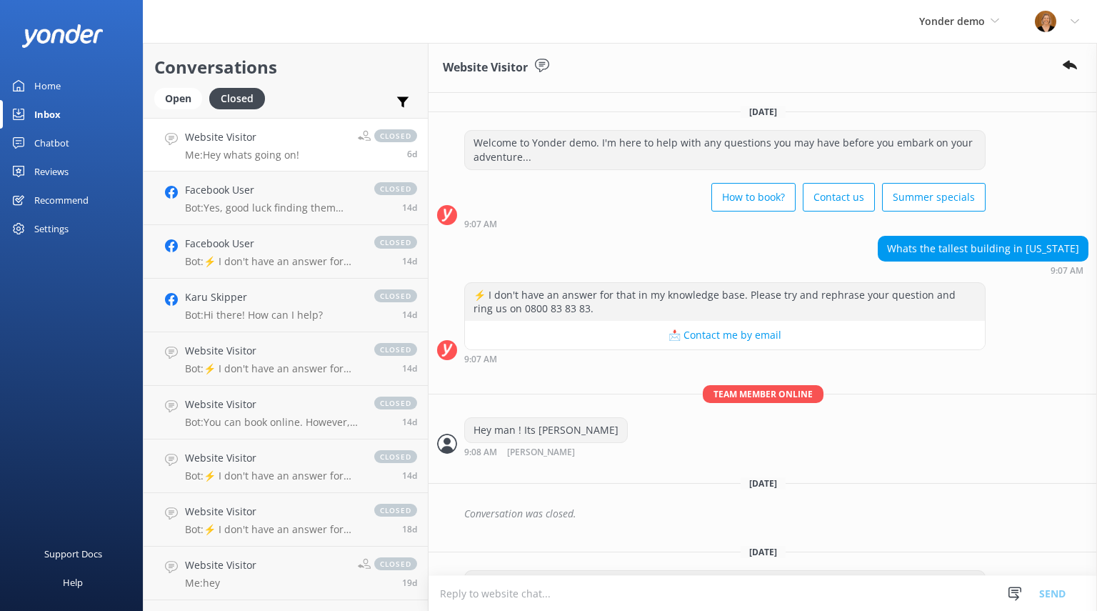 The image size is (1097, 611). Describe the element at coordinates (481, 452) in the screenshot. I see `strong: 9:08 AM` at that location.